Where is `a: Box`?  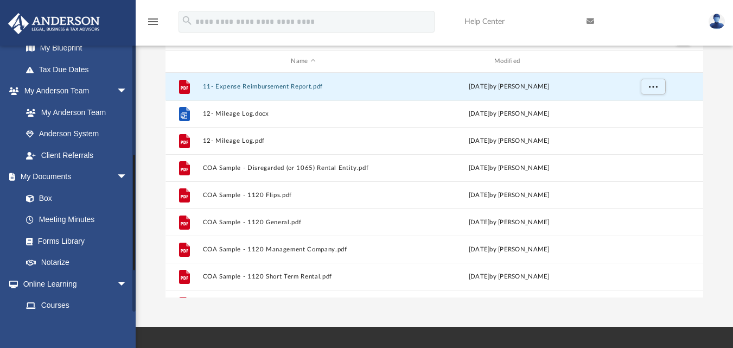 a: Box is located at coordinates (74, 198).